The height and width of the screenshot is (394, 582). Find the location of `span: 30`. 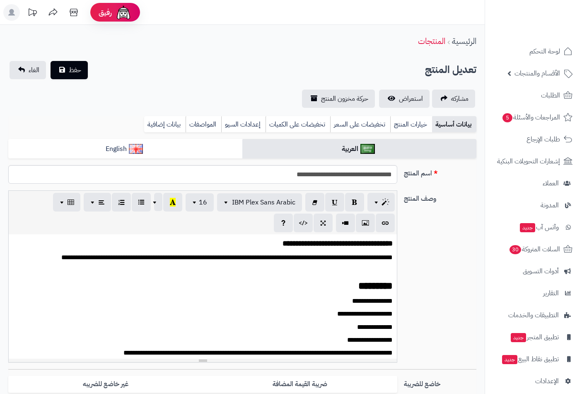

span: 30 is located at coordinates (515, 249).